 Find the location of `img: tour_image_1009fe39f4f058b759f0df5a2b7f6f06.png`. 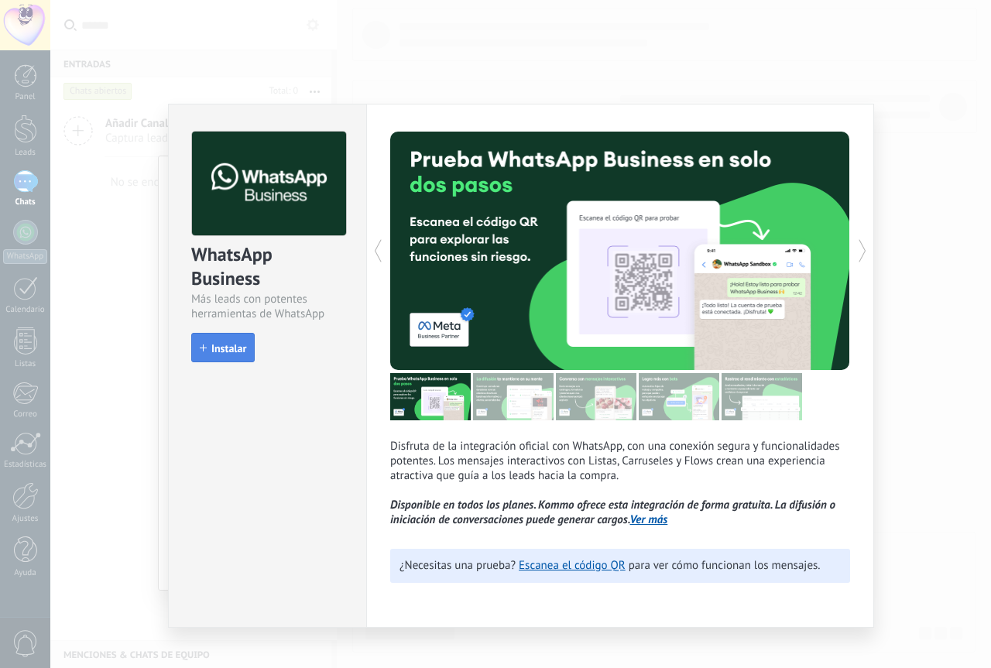

img: tour_image_1009fe39f4f058b759f0df5a2b7f6f06.png is located at coordinates (596, 396).